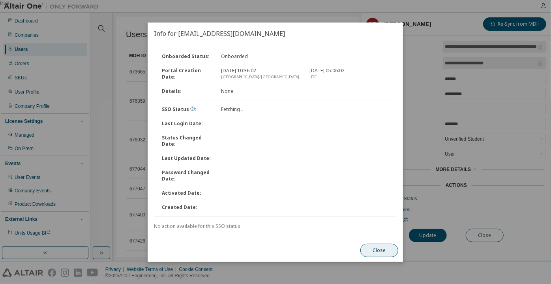 Image resolution: width=551 pixels, height=284 pixels. I want to click on div: UTC, so click(349, 77).